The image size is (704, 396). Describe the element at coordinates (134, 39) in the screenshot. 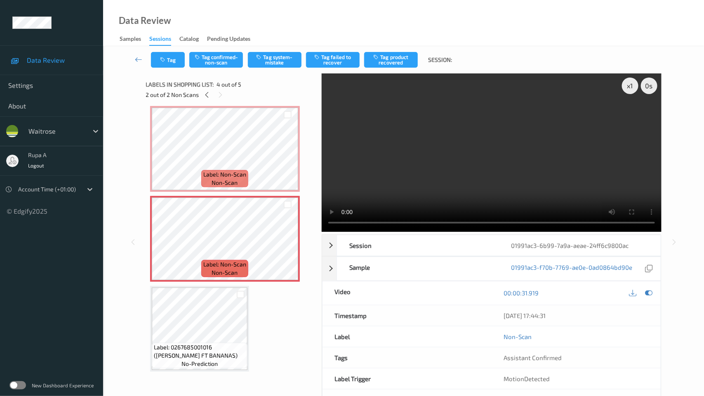

I see `a: Samples` at that location.